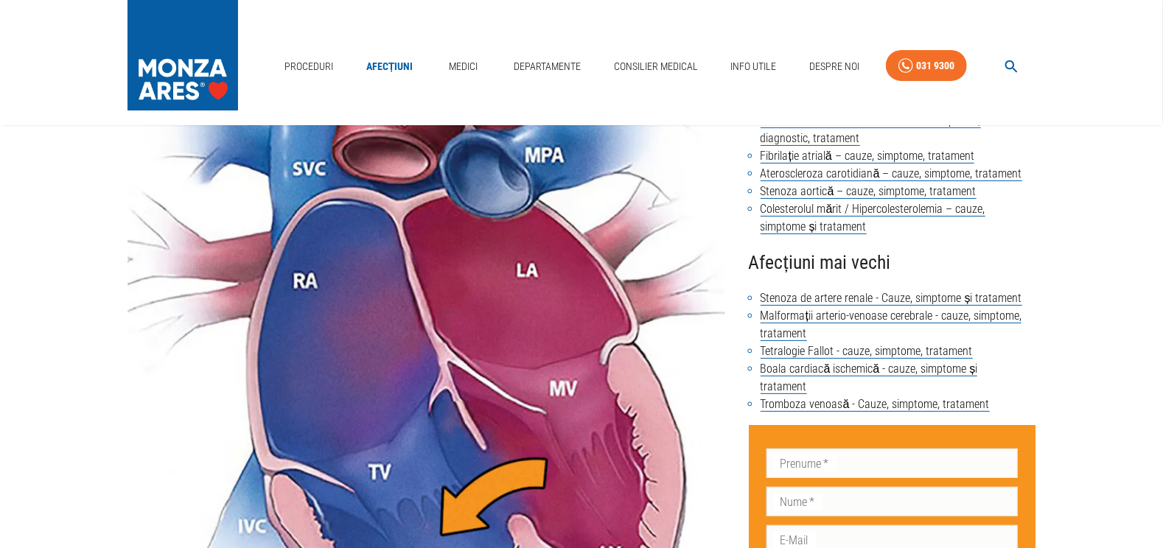 The image size is (1163, 548). Describe the element at coordinates (891, 174) in the screenshot. I see `a: Ateroscleroza carotidiană – cauze, simptome, tratament` at that location.